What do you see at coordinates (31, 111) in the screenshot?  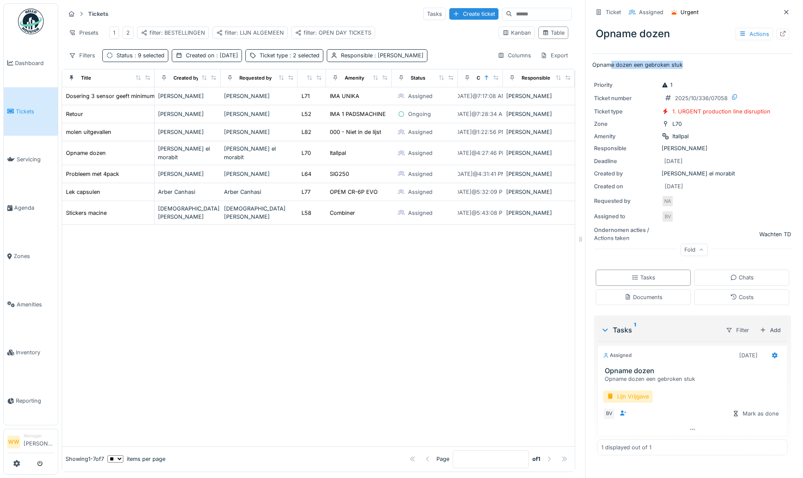 I see `a: Tickets` at bounding box center [31, 111].